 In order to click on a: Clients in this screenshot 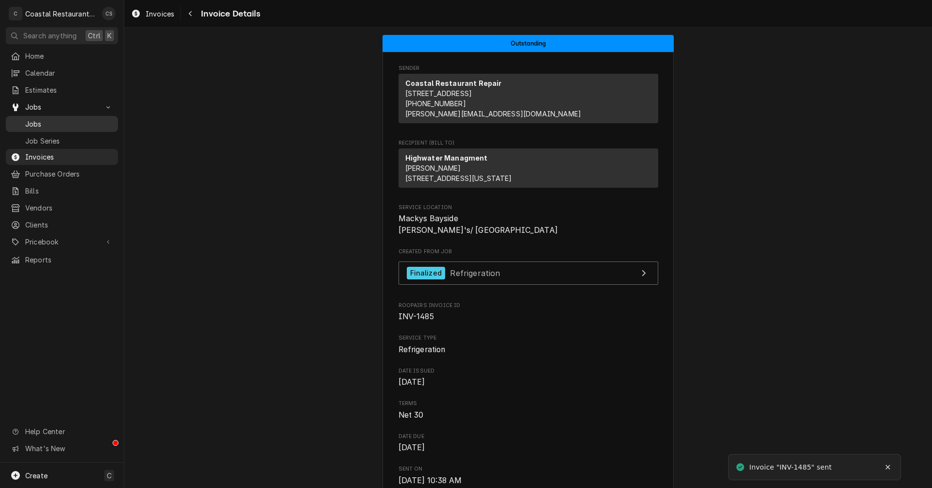, I will do `click(62, 225)`.